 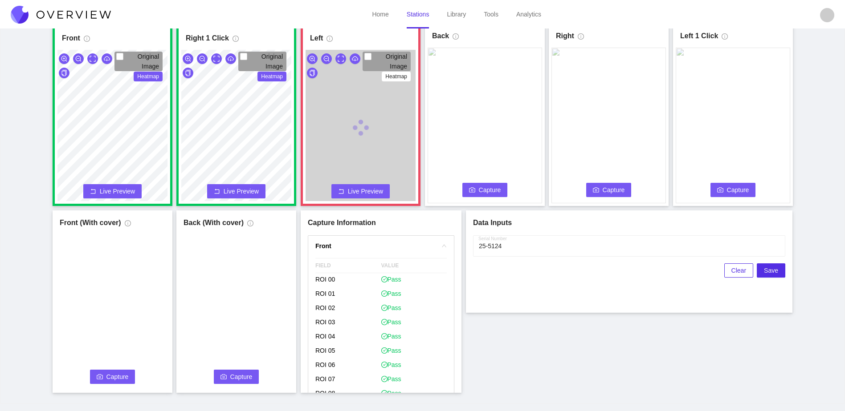 I want to click on span: Save, so click(x=771, y=271).